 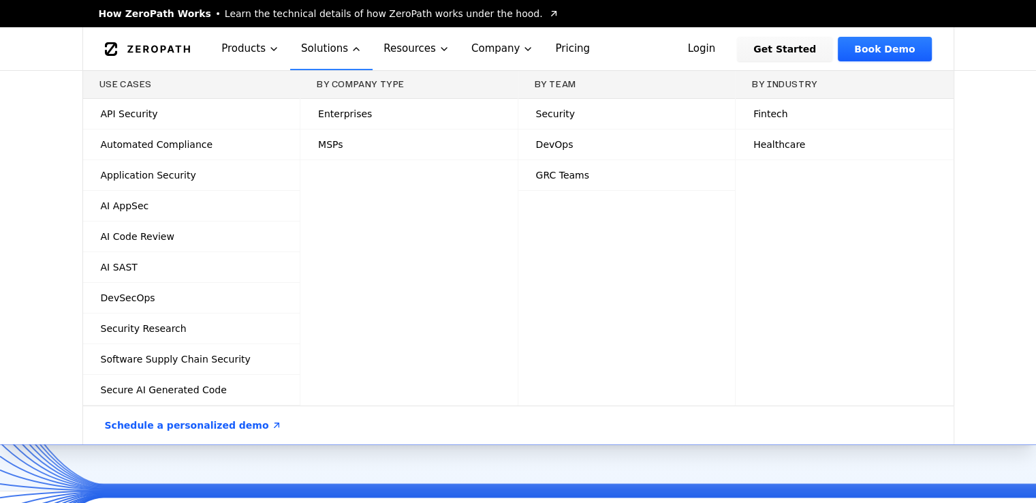 What do you see at coordinates (250, 48) in the screenshot?
I see `button: Products` at bounding box center [250, 48].